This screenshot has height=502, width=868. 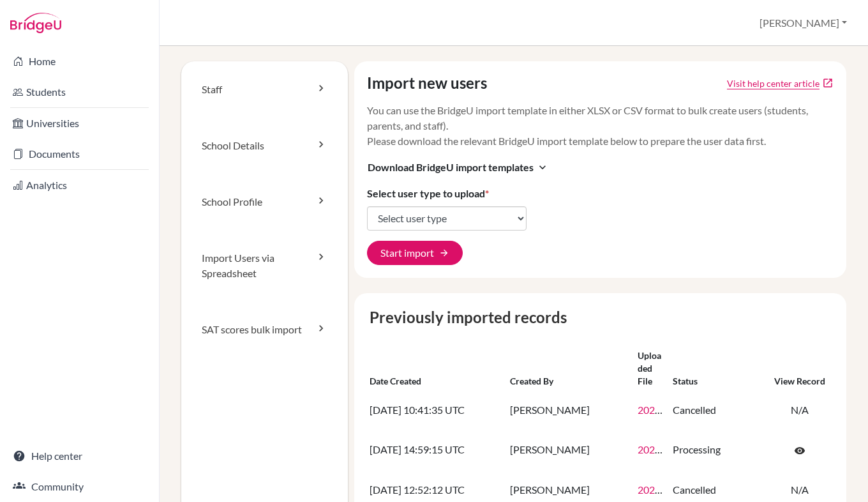 I want to click on label: Select user type to upload, so click(x=428, y=193).